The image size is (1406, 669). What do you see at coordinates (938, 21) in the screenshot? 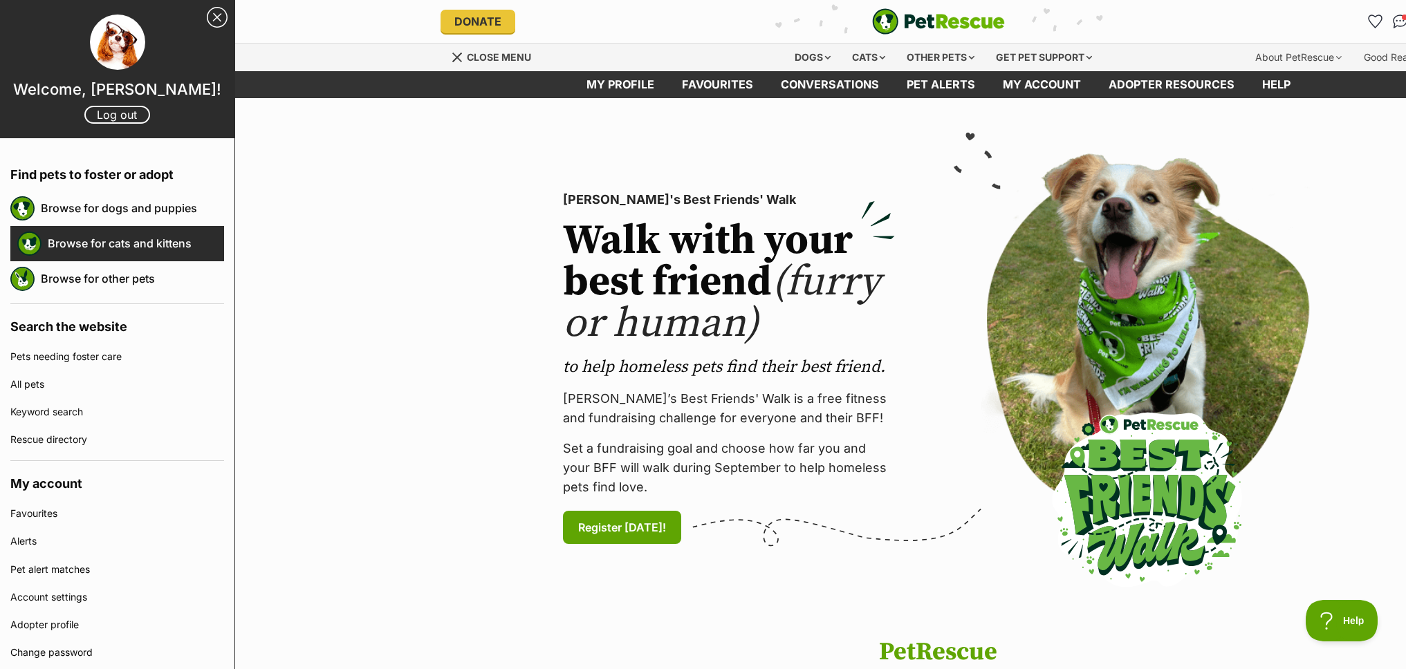
I see `a: PetRescue` at bounding box center [938, 21].